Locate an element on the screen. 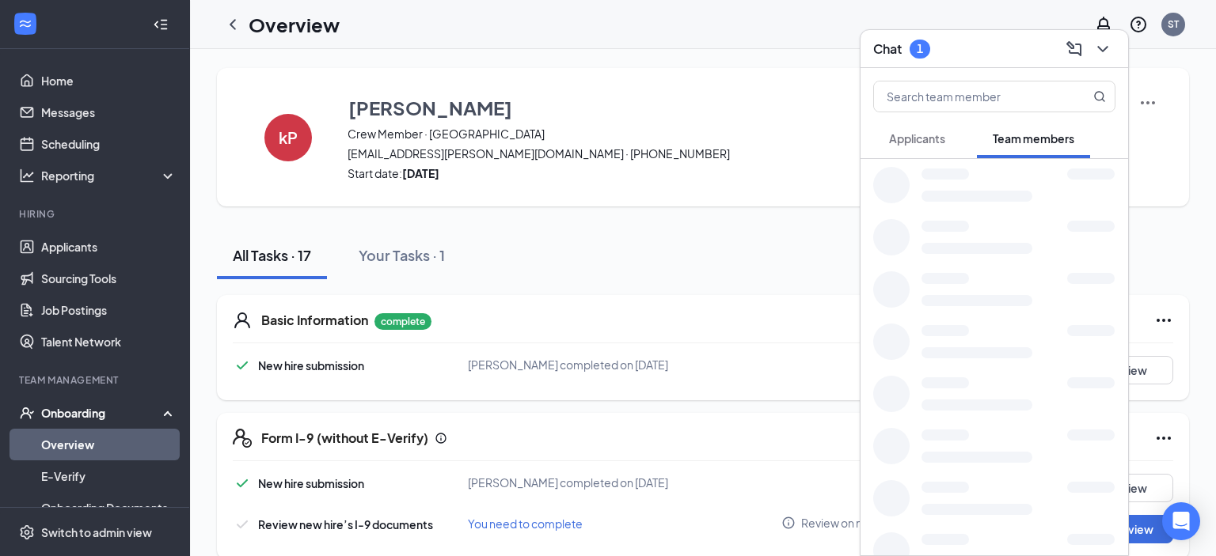  div: All Tasks · 17 is located at coordinates (272, 255).